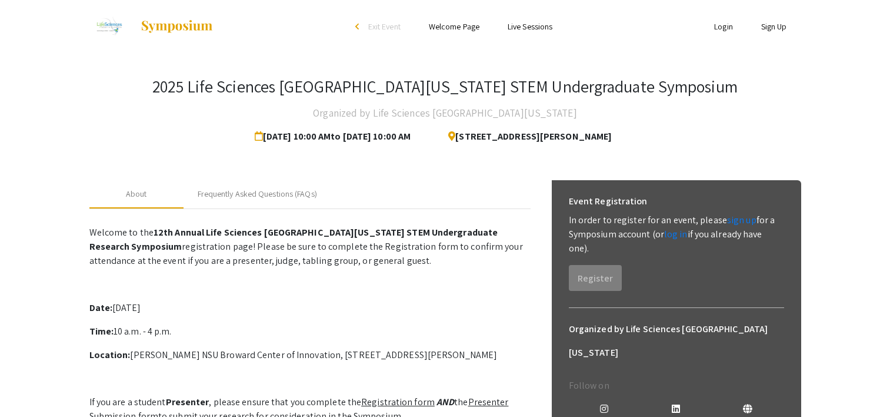  I want to click on div: About, so click(136, 194).